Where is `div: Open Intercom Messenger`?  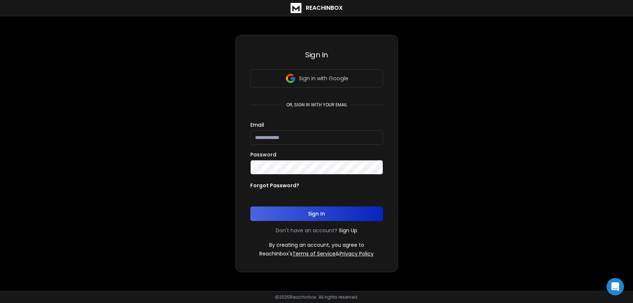
div: Open Intercom Messenger is located at coordinates (615, 287).